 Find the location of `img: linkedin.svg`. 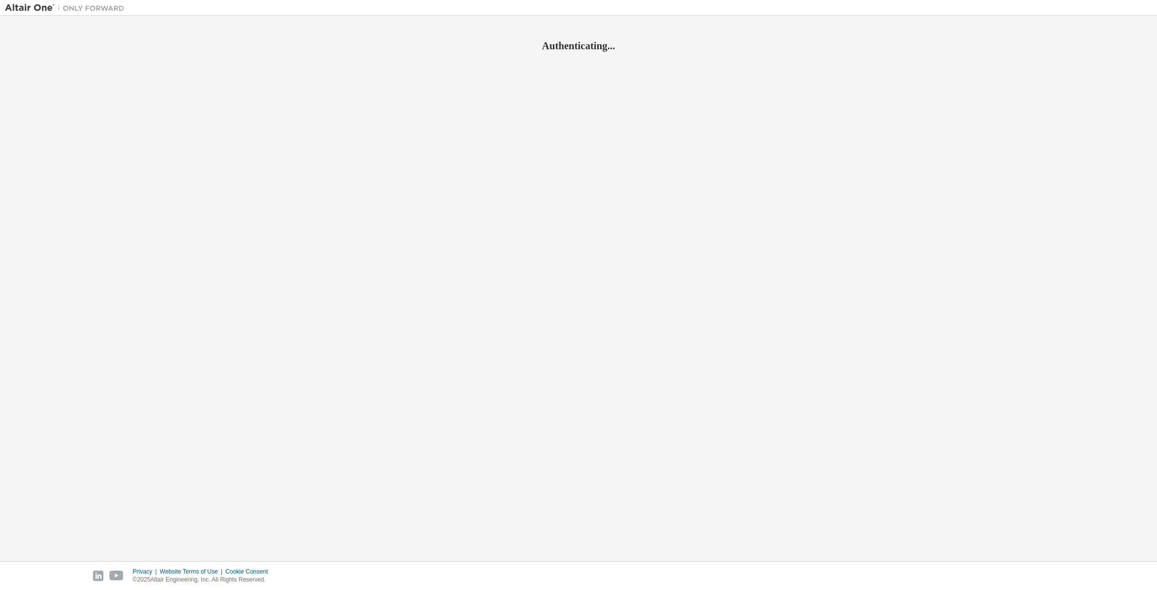

img: linkedin.svg is located at coordinates (98, 575).